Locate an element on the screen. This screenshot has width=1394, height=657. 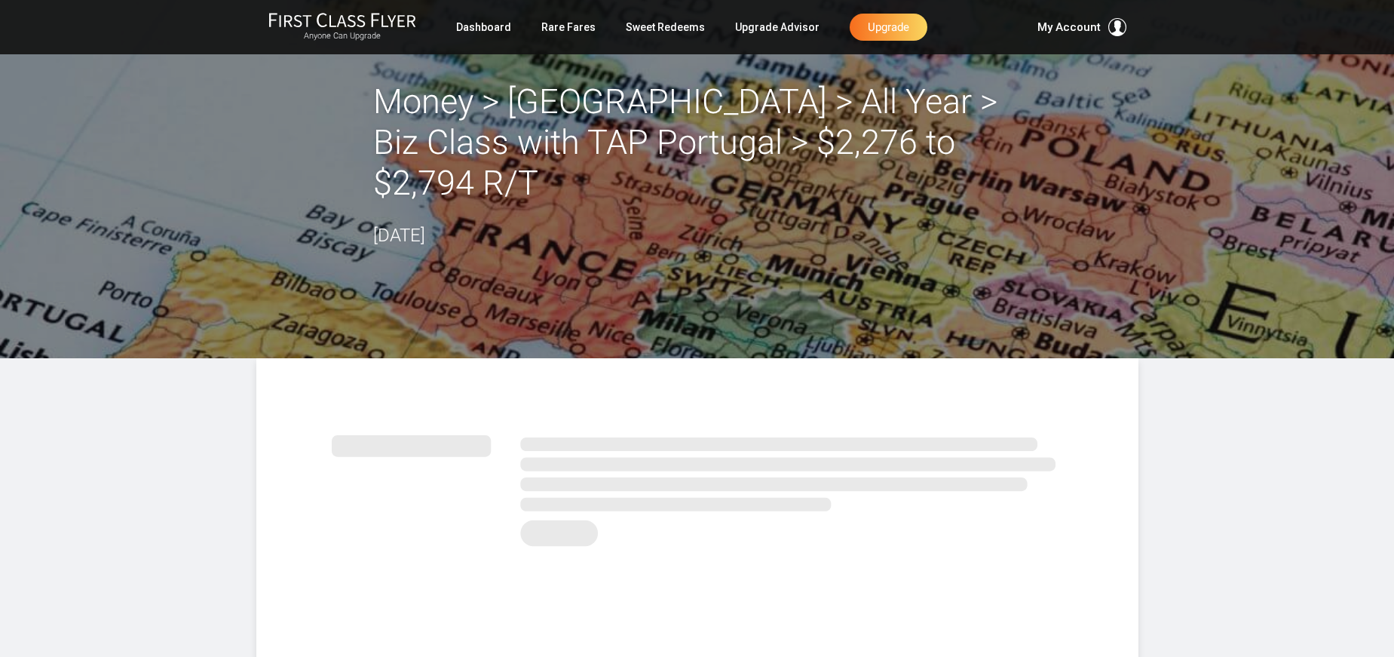
span: My Account is located at coordinates (1069, 27).